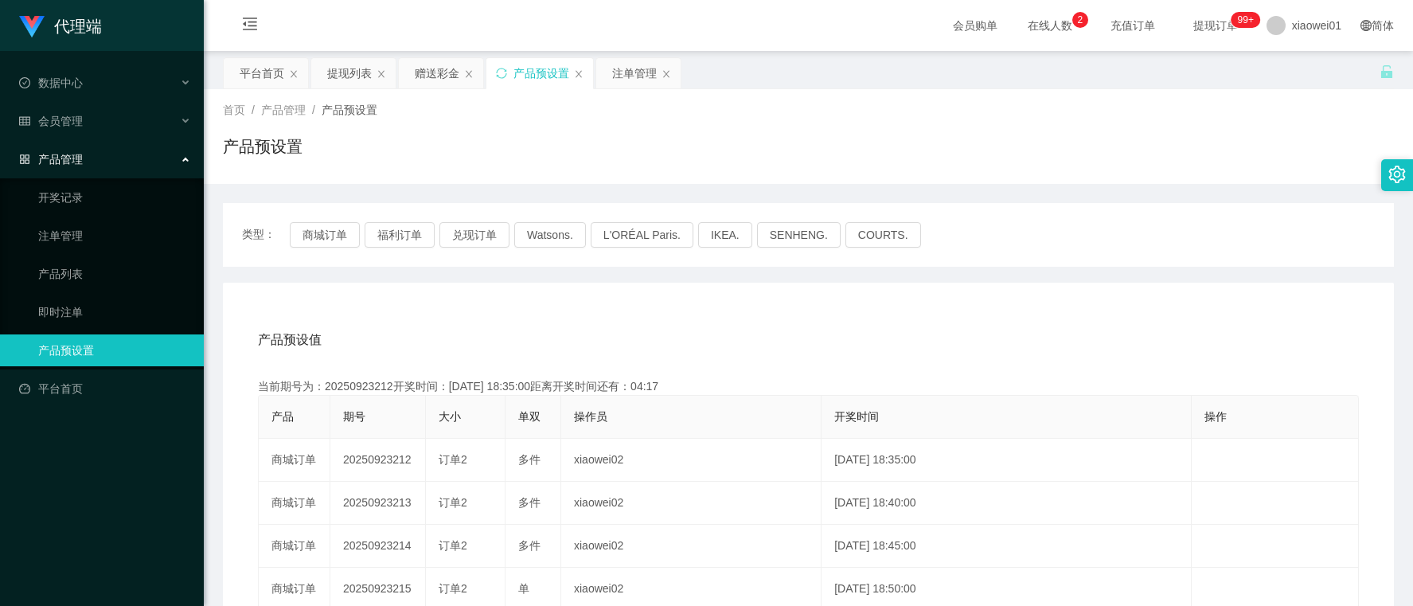 This screenshot has height=606, width=1413. I want to click on i: 图标: menu-fold, so click(250, 26).